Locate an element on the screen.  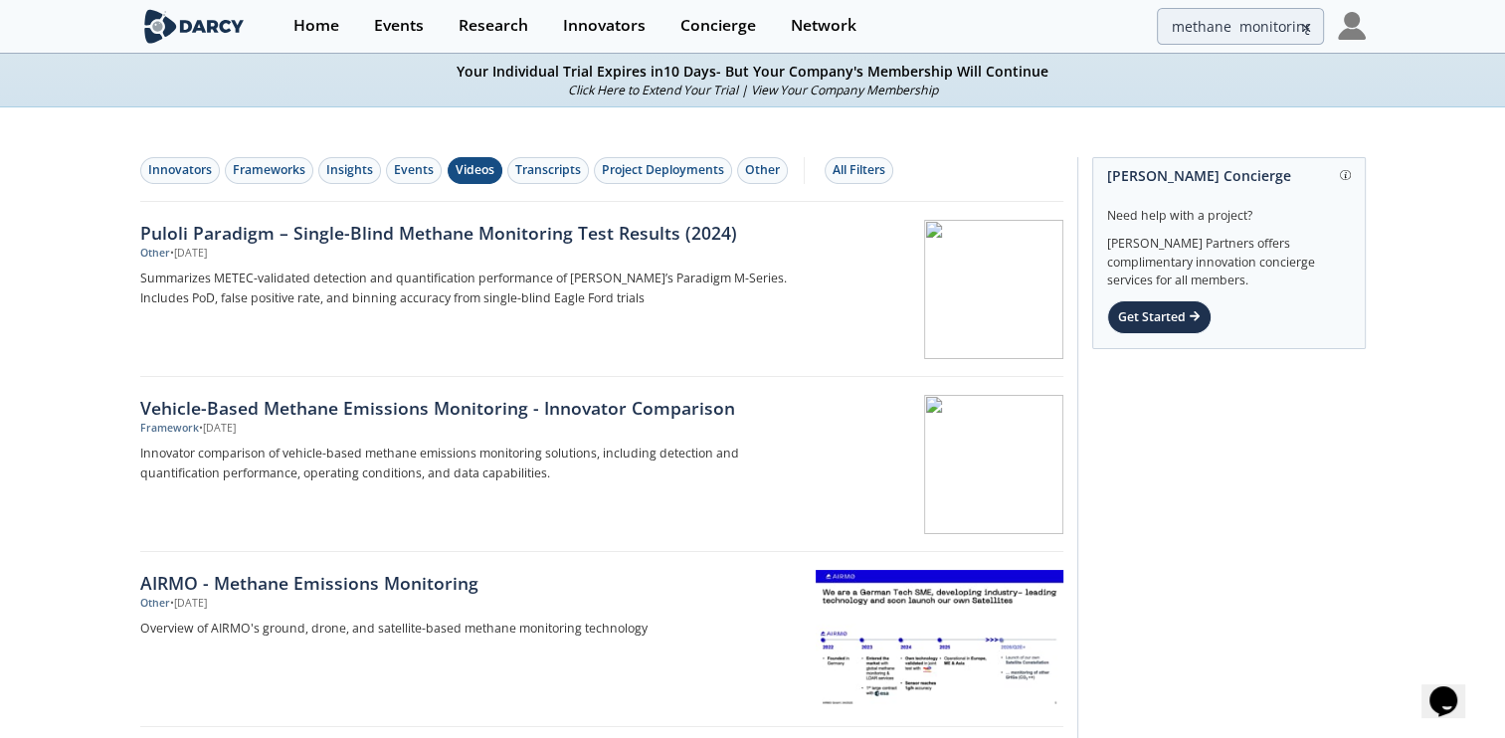
a: Click Here to Extend Your Trial is located at coordinates (653, 90).